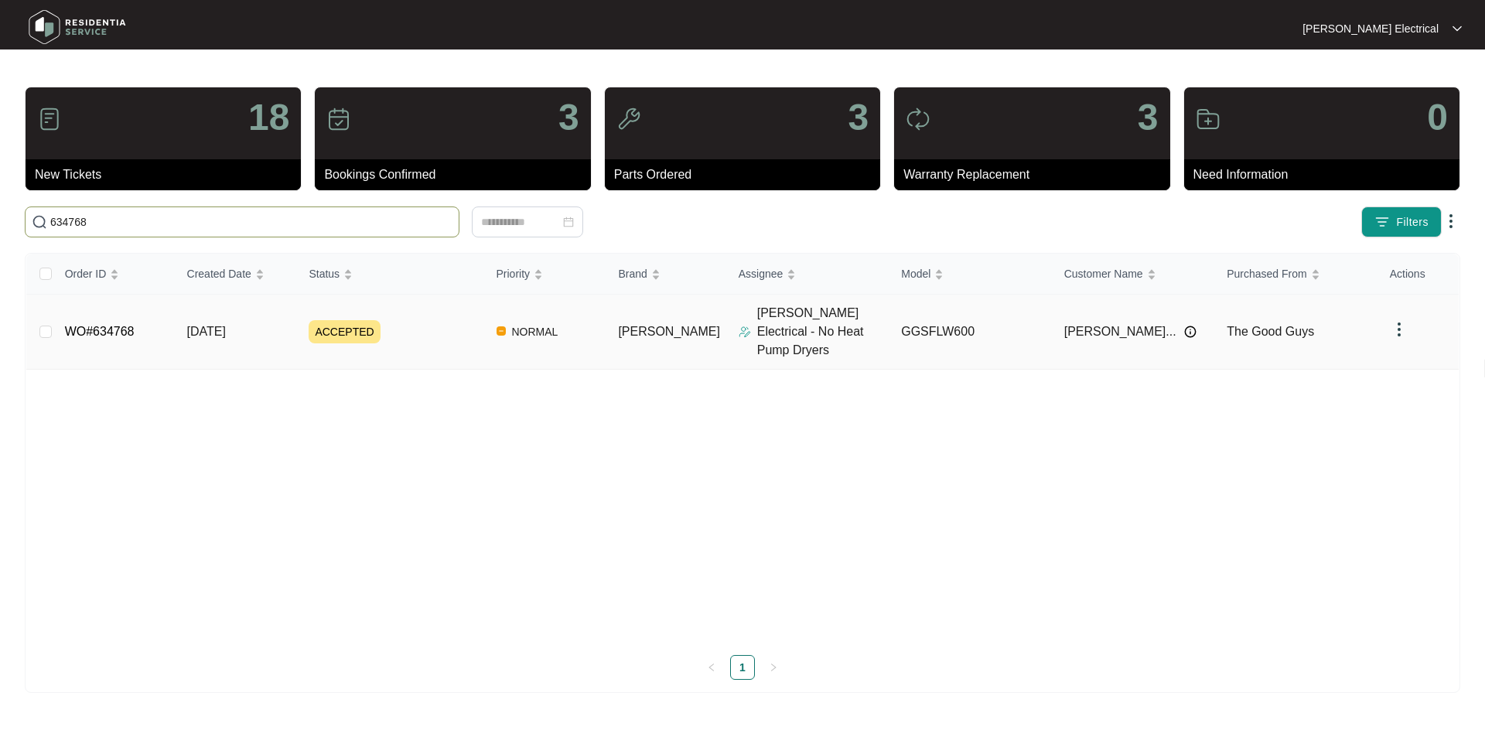 Image resolution: width=1485 pixels, height=737 pixels. Describe the element at coordinates (1270, 331) in the screenshot. I see `span: The Good Guys` at that location.